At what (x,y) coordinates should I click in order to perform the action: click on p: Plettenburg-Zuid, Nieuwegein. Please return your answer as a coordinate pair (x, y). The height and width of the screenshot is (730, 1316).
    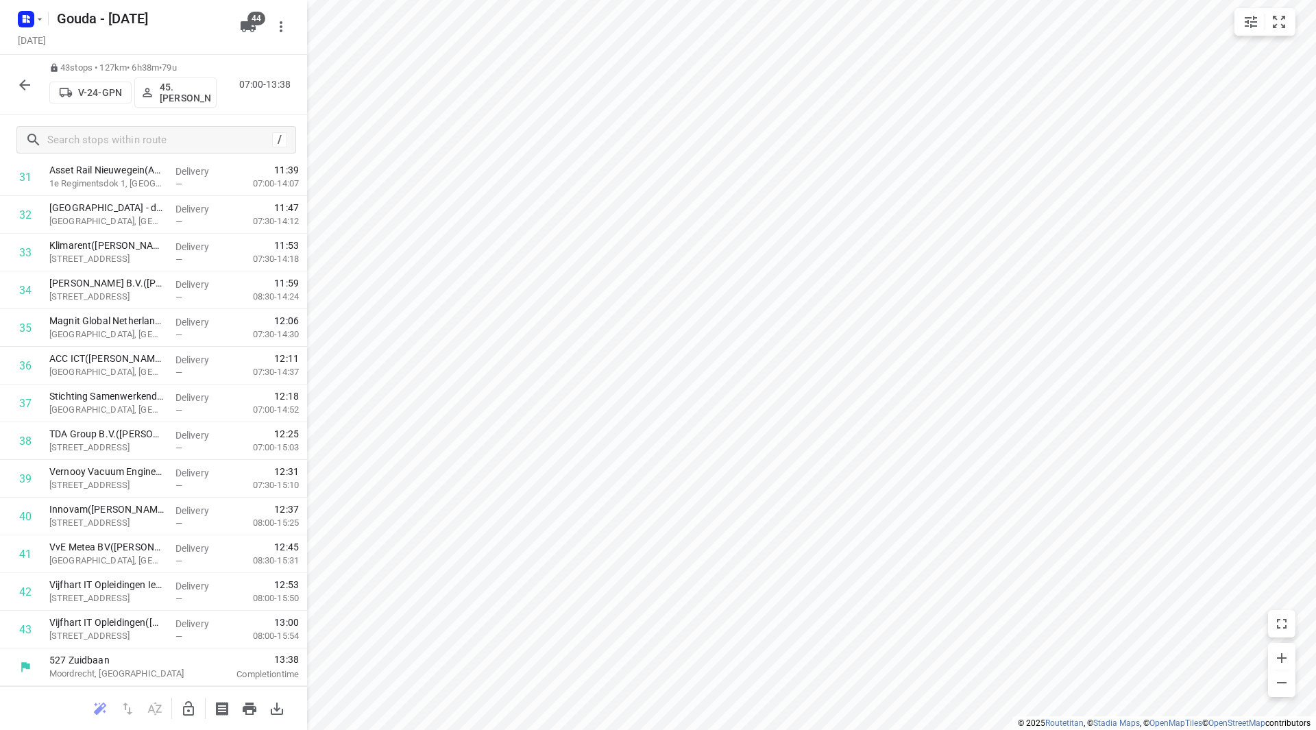
    Looking at the image, I should click on (107, 221).